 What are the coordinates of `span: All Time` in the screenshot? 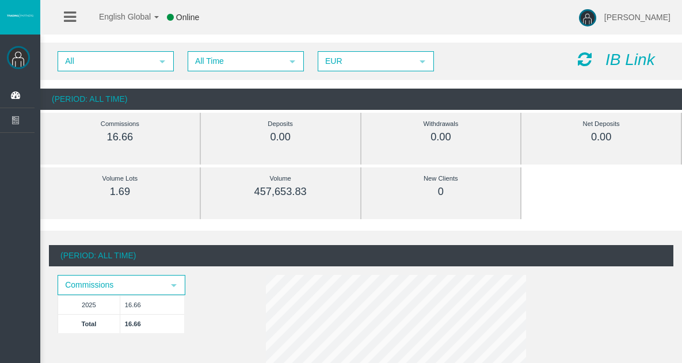 It's located at (235, 61).